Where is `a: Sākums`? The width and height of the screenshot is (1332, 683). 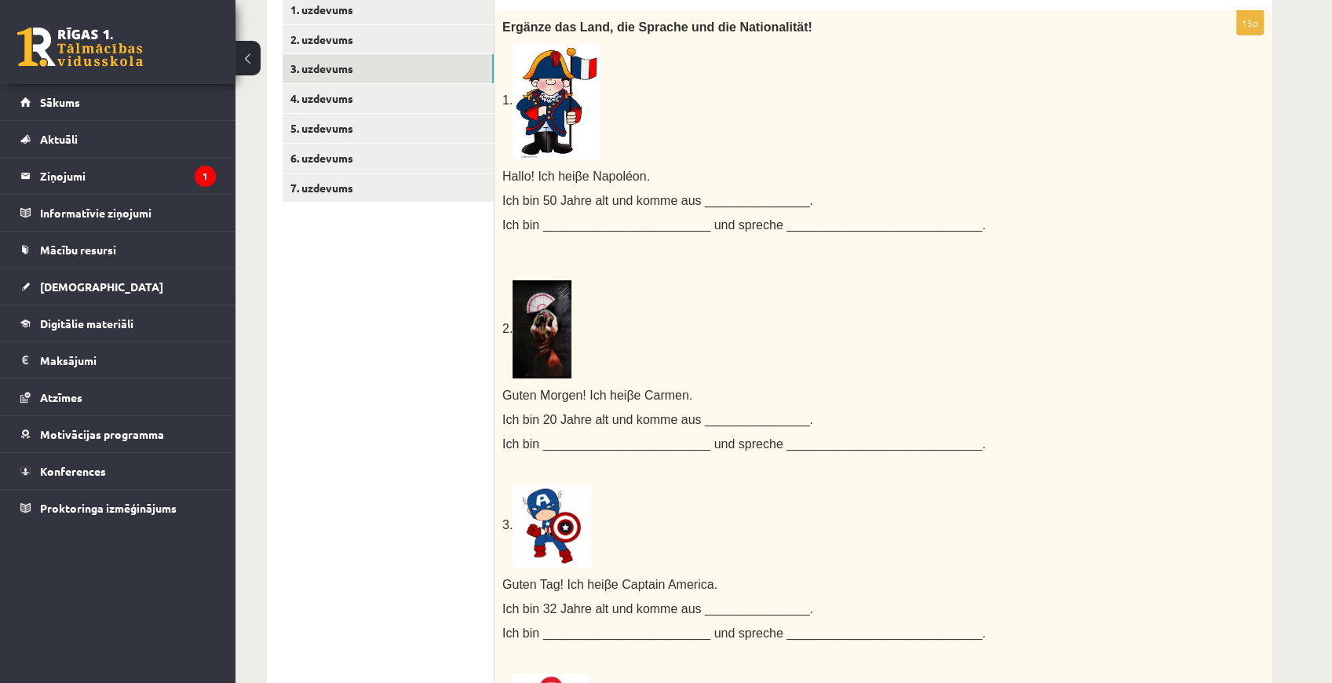
a: Sākums is located at coordinates (118, 102).